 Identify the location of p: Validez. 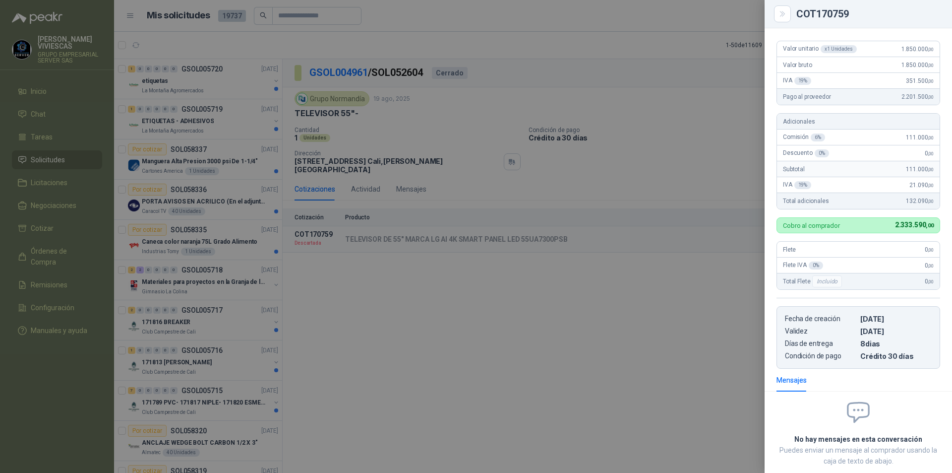
(821, 331).